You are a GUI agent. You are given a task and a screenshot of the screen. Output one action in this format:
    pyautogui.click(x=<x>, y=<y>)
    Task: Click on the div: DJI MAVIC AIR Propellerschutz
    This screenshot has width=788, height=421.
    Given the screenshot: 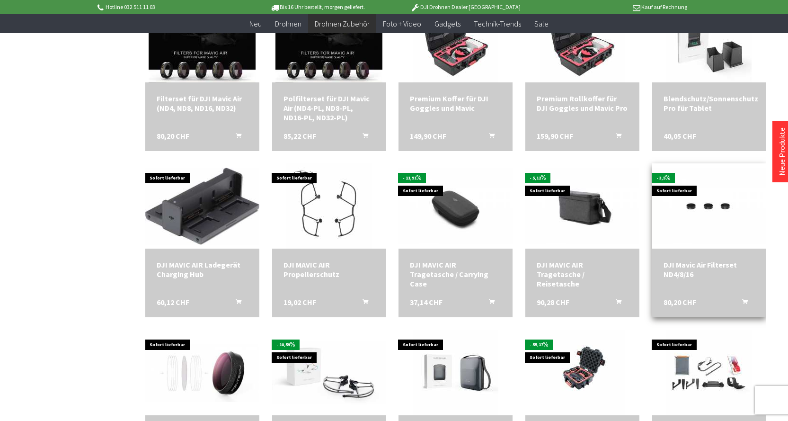 What is the action you would take?
    pyautogui.click(x=329, y=269)
    